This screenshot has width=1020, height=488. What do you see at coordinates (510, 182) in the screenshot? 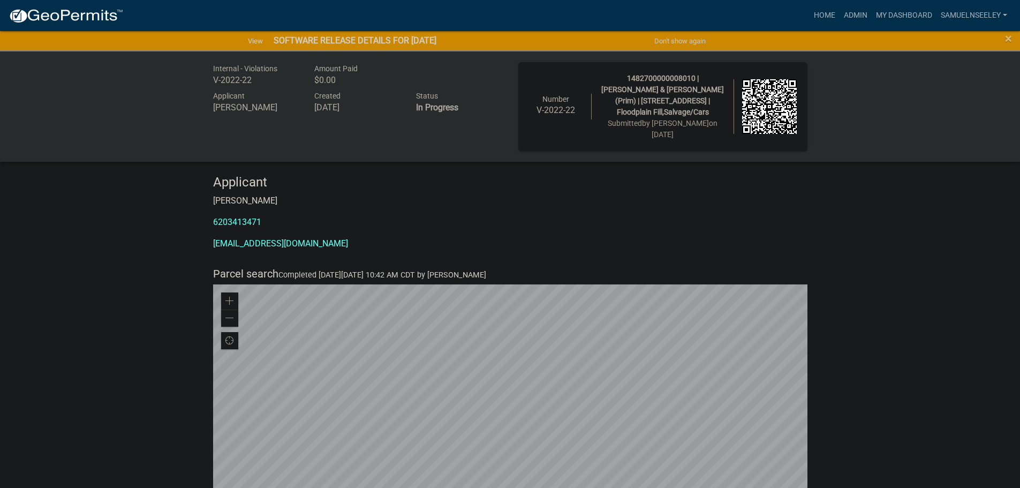
I see `h4: Applicant` at bounding box center [510, 182].